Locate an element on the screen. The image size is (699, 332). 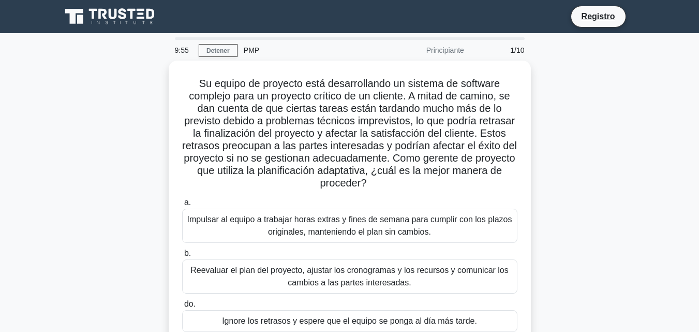
font: Impulsar al equipo a trabajar horas extras y fines de semana para cumplir con los plazos original... is located at coordinates (350, 225).